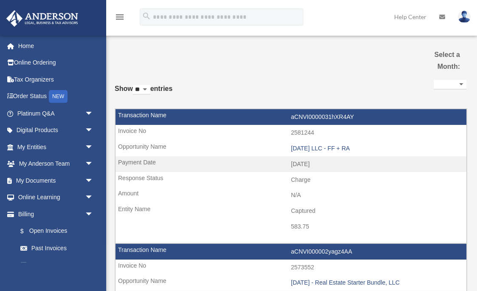  What do you see at coordinates (120, 18) in the screenshot?
I see `a: menu` at bounding box center [120, 18].